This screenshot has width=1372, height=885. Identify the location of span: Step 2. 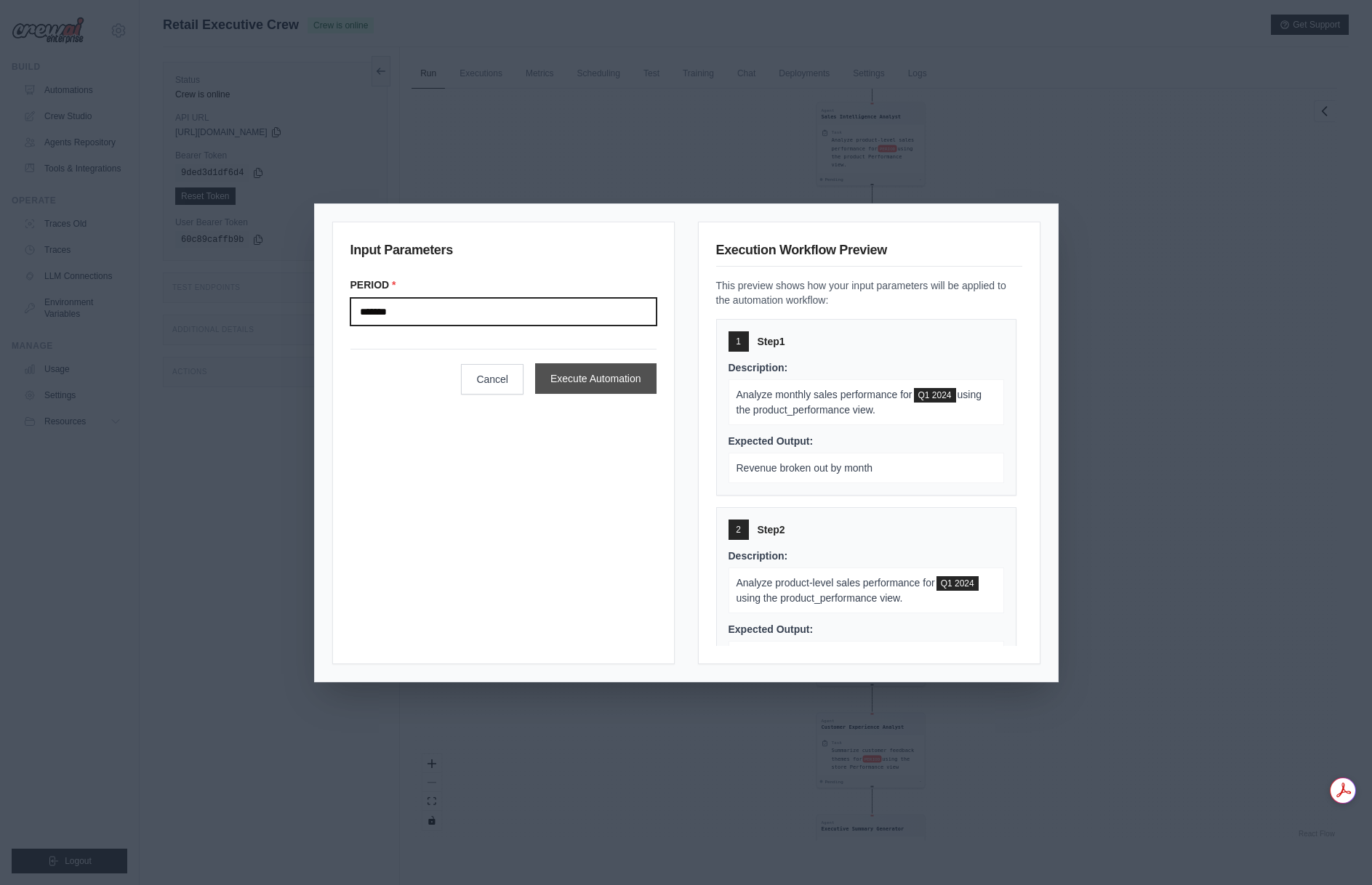
(771, 530).